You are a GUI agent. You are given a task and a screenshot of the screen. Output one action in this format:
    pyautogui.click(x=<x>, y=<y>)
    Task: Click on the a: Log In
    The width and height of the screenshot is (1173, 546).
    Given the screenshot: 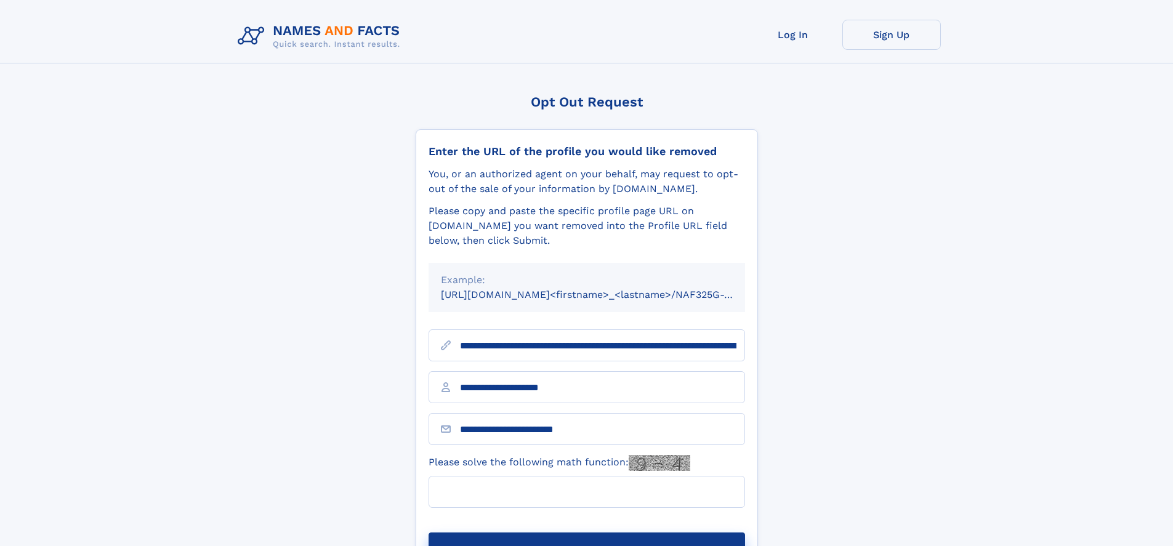 What is the action you would take?
    pyautogui.click(x=793, y=34)
    